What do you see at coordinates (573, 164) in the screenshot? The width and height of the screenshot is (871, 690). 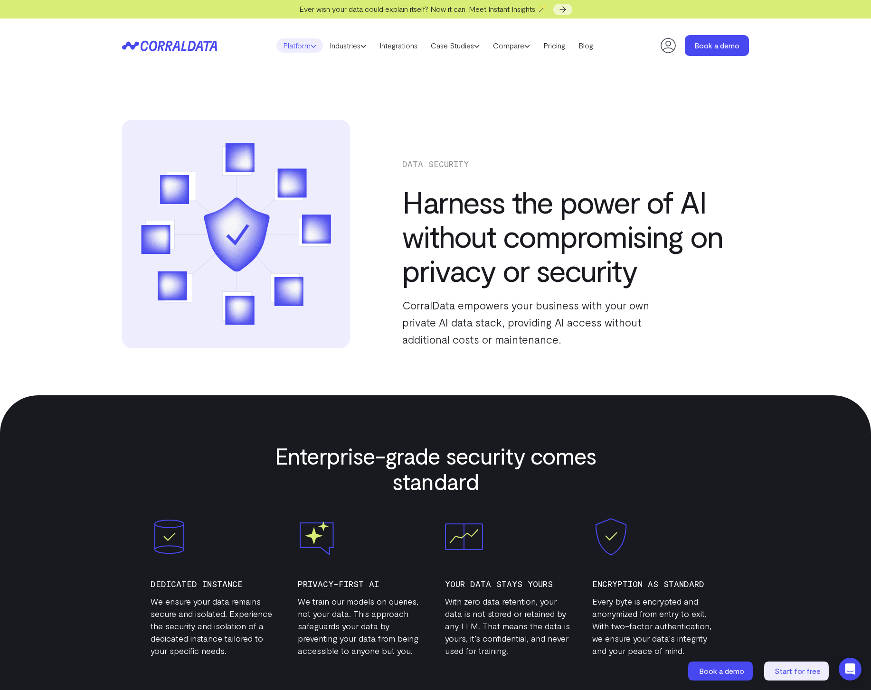 I see `p: Data security` at bounding box center [573, 164].